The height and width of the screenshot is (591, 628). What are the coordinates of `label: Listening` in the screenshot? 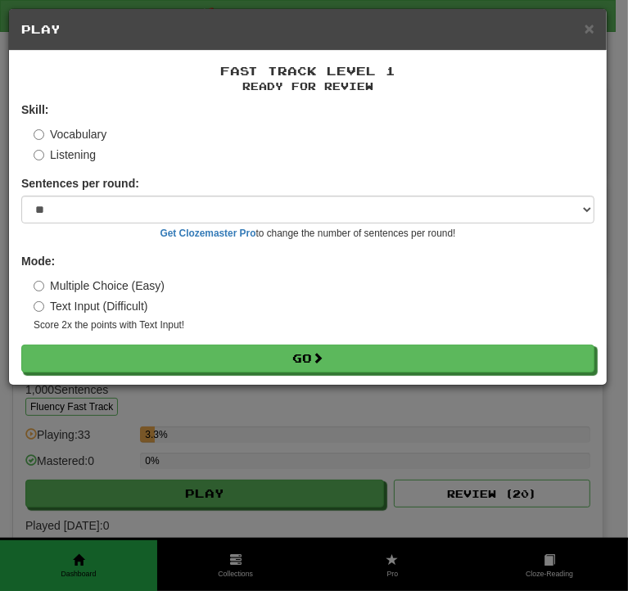 It's located at (65, 155).